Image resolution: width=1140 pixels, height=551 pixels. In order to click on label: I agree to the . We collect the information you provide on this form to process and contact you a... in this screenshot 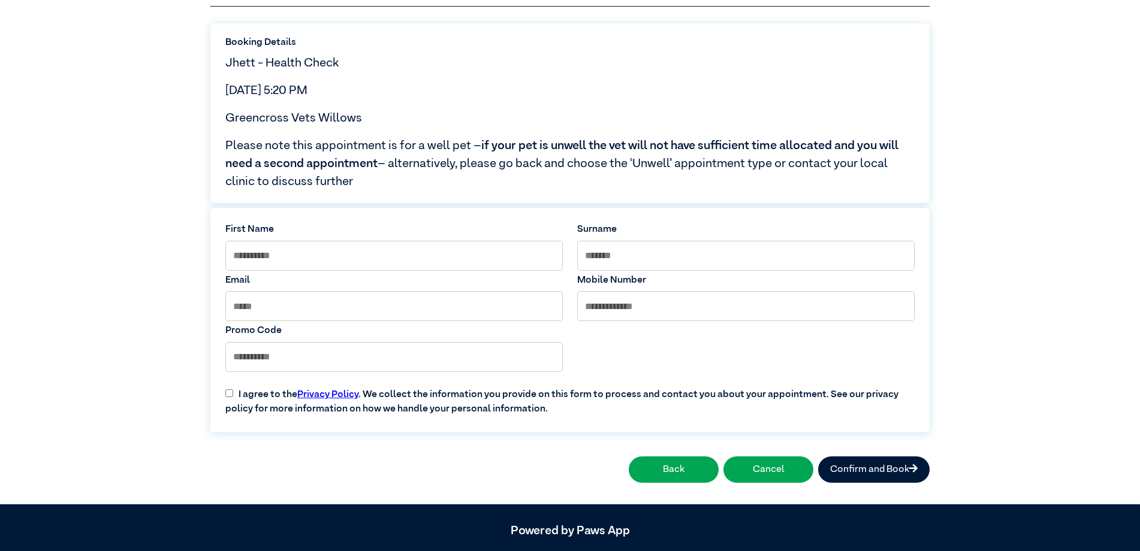, I will do `click(570, 397)`.